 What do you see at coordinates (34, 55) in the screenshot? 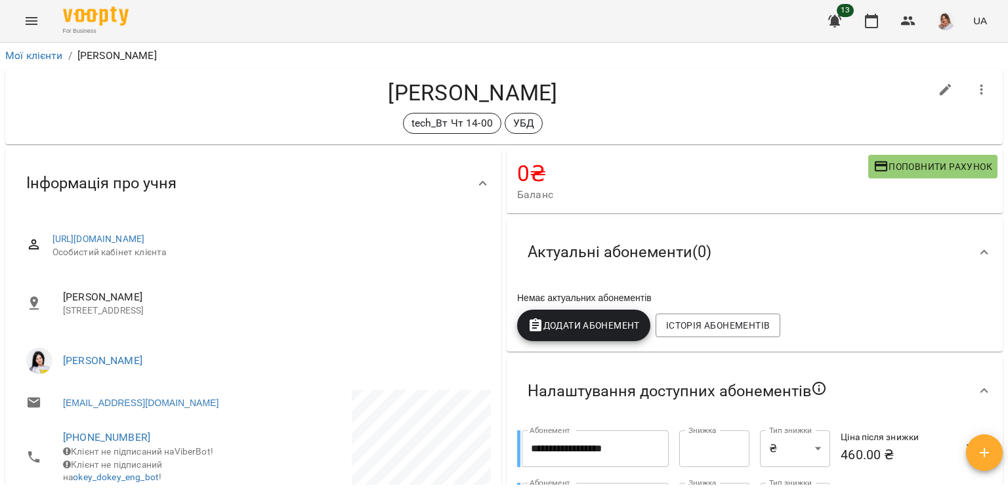
I see `a: Мої клієнти` at bounding box center [34, 55].